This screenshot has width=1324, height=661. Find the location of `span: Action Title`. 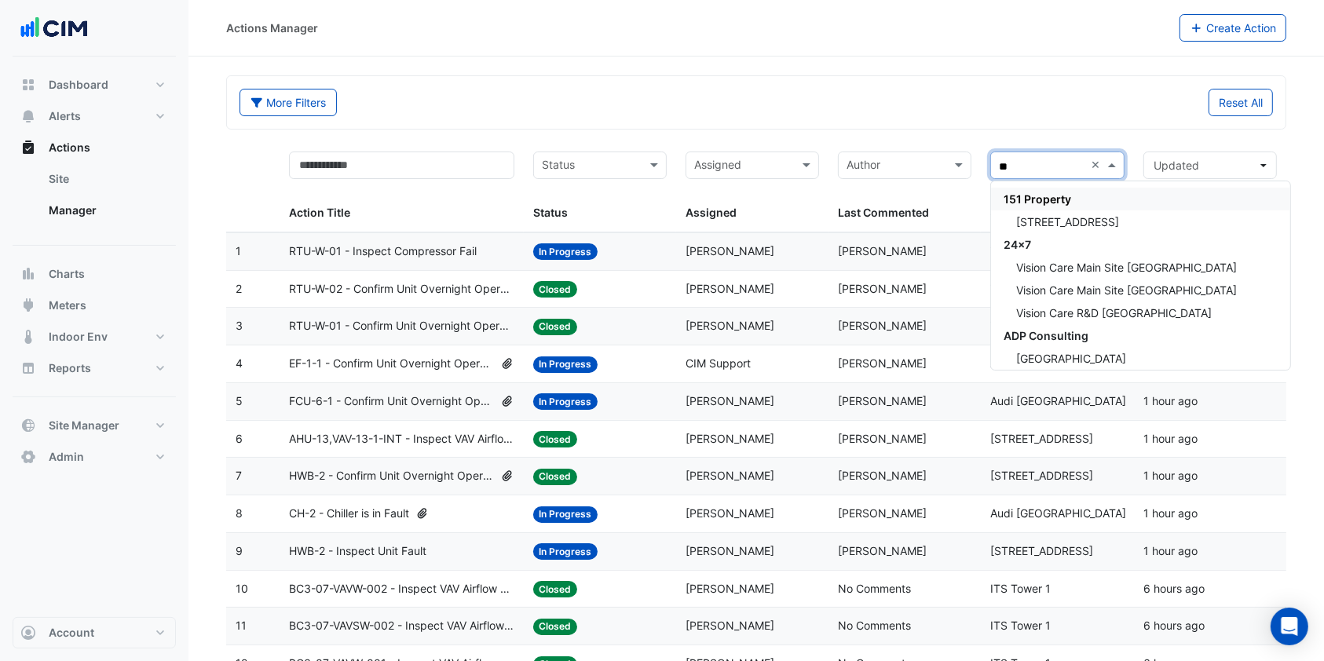

span: Action Title is located at coordinates (320, 212).